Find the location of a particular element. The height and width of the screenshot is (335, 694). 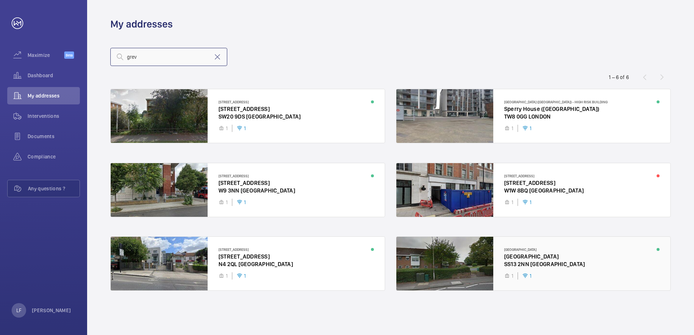

p: LF is located at coordinates (19, 311).